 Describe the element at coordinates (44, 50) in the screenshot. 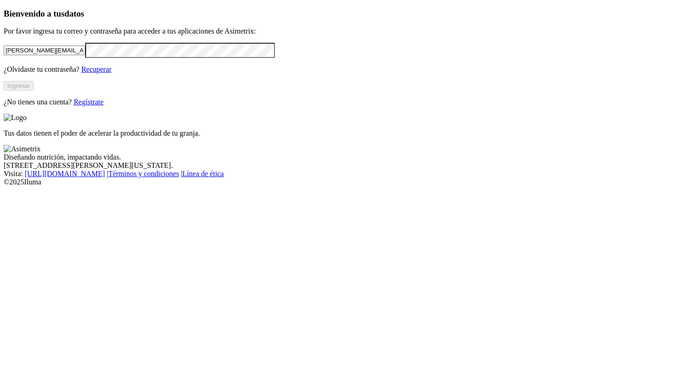

I see `input: Tu correo` at that location.